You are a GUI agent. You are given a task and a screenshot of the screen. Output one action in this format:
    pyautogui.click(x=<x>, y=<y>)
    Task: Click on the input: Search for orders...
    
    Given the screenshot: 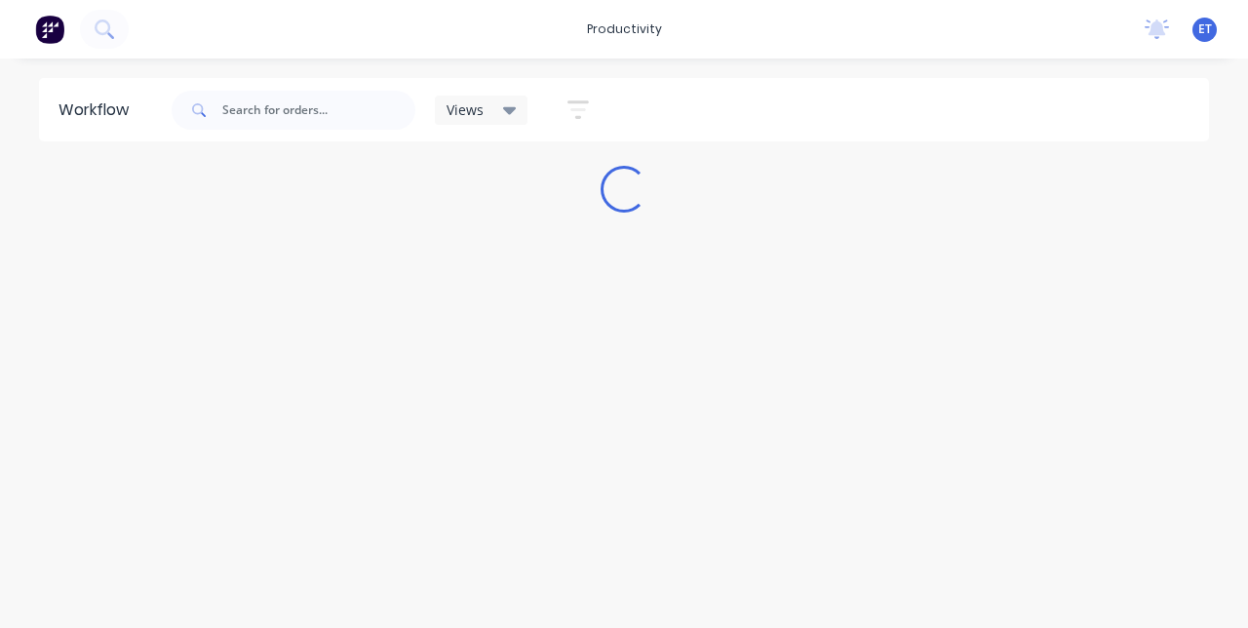 What is the action you would take?
    pyautogui.click(x=319, y=110)
    